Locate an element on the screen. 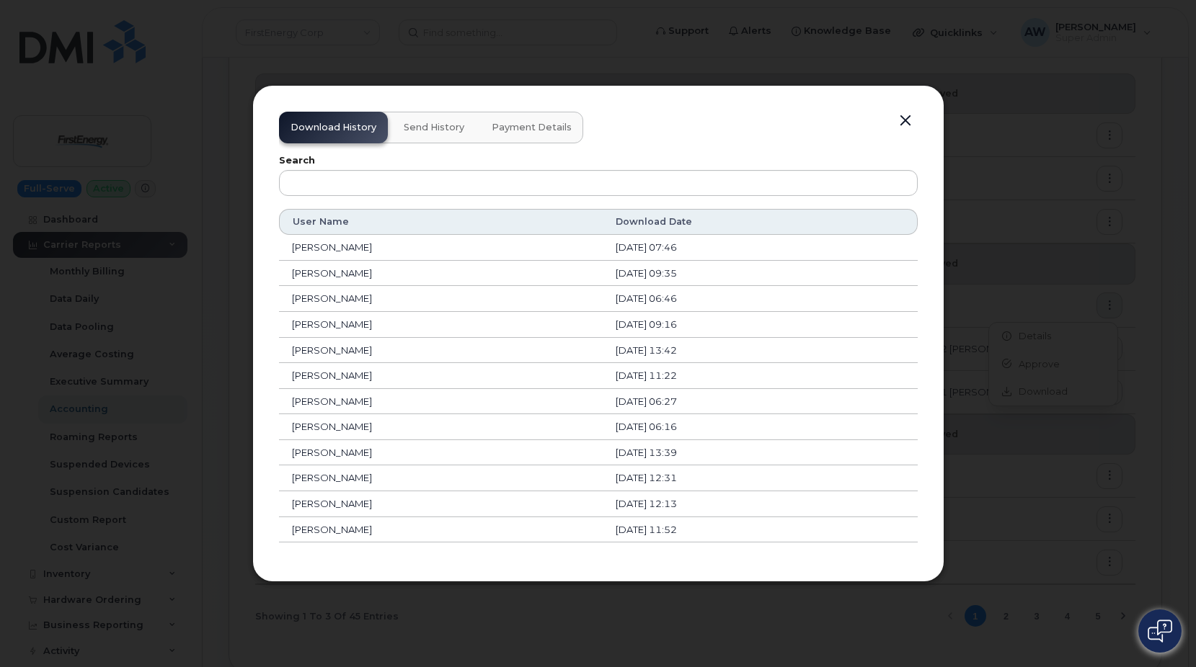 Image resolution: width=1196 pixels, height=667 pixels. label: Search is located at coordinates (598, 161).